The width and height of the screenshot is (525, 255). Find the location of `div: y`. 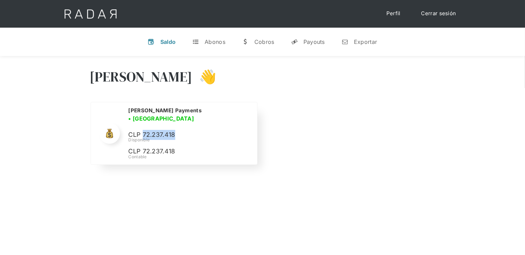

div: y is located at coordinates (295, 42).